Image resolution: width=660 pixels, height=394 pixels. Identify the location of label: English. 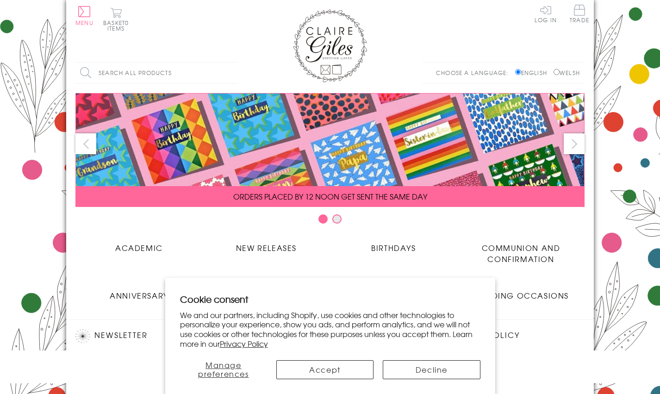
(534, 73).